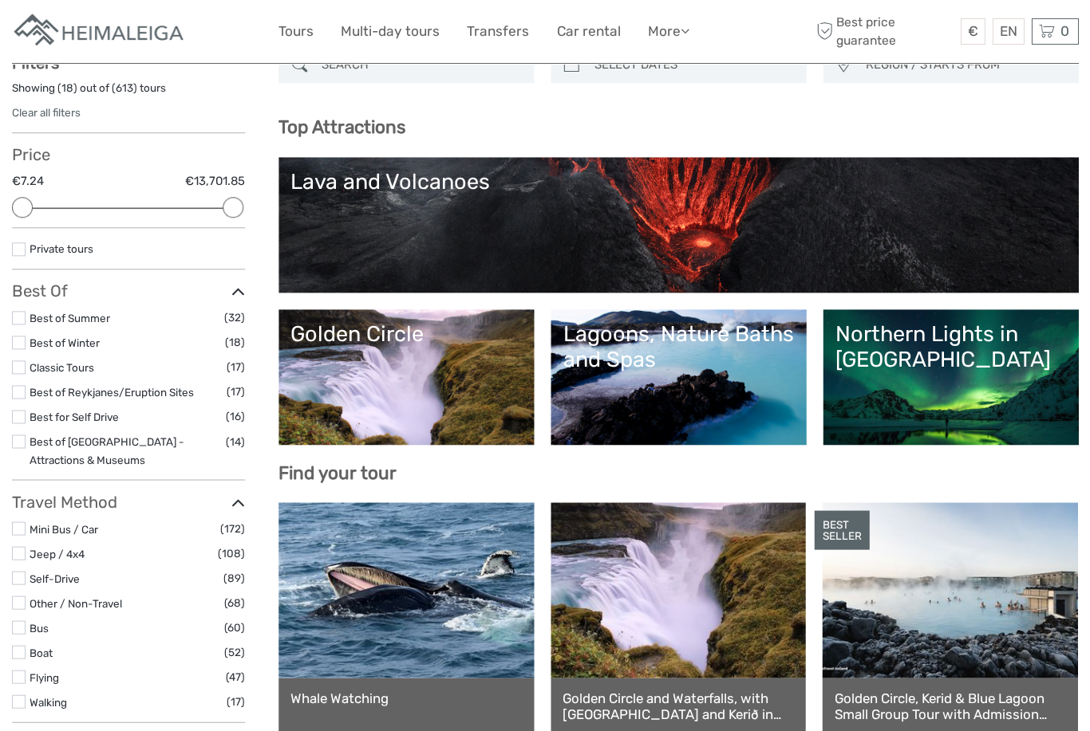 The image size is (1090, 731). Describe the element at coordinates (48, 702) in the screenshot. I see `a: Walking` at that location.